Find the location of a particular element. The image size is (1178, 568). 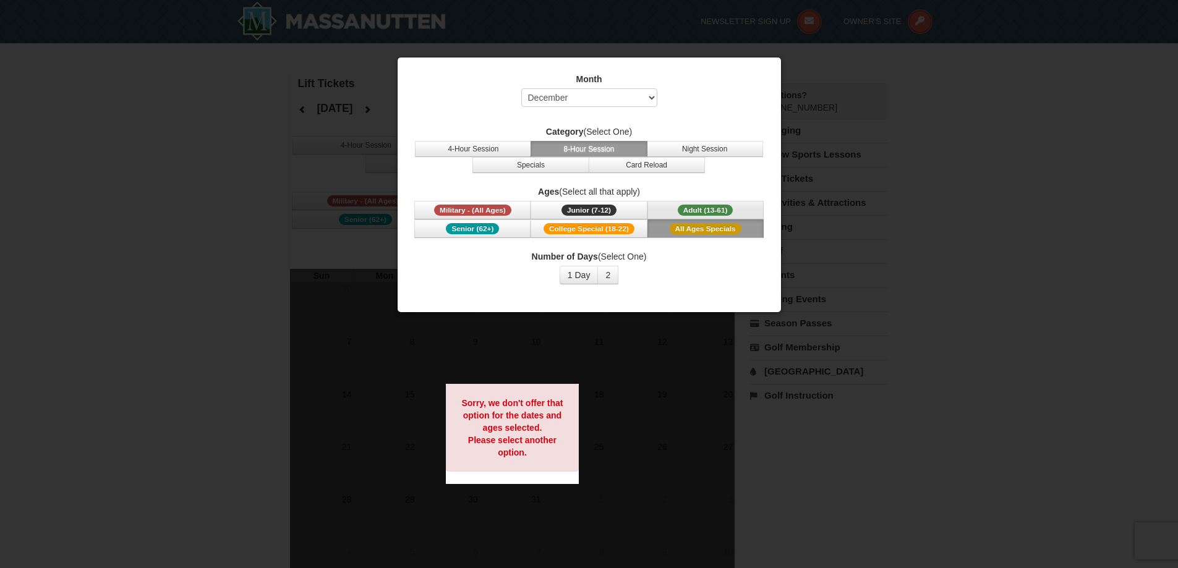

button: Senior (62+) is located at coordinates (473, 229).